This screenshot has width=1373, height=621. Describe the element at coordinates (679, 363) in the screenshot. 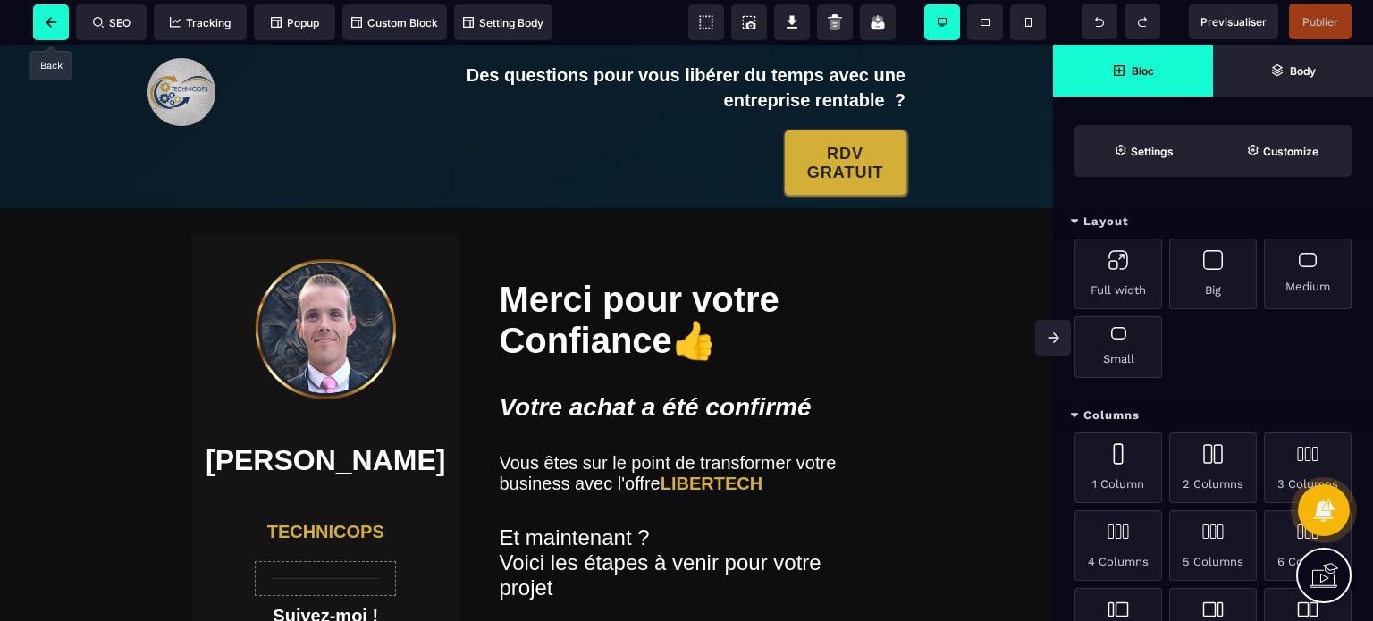

I see `div: Votre achat a été confirmé` at that location.